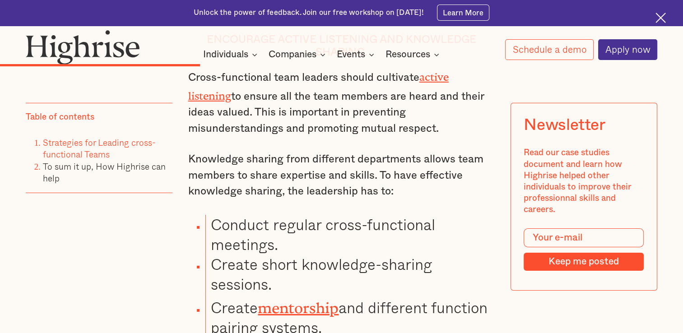 The height and width of the screenshot is (333, 683). I want to click on input: Keep me posted, so click(584, 261).